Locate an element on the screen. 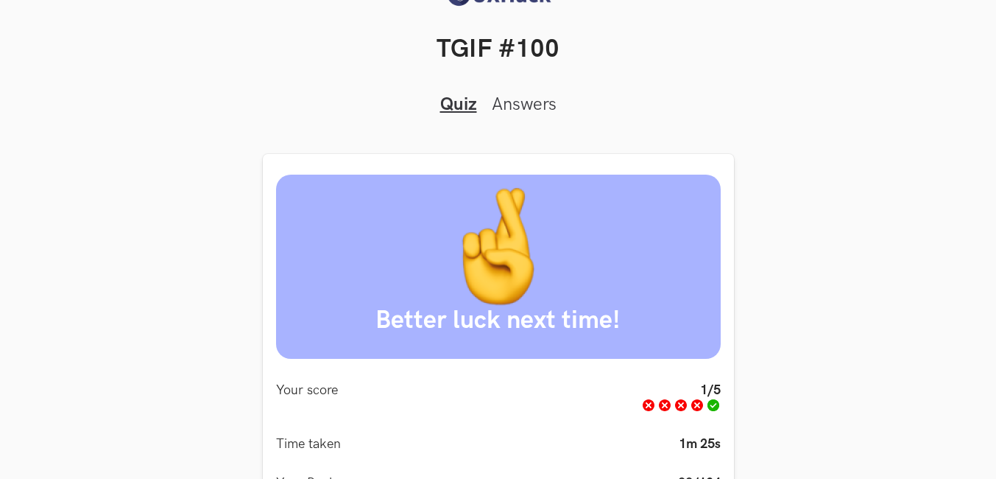 Image resolution: width=996 pixels, height=479 pixels. a: Answers is located at coordinates (524, 104).